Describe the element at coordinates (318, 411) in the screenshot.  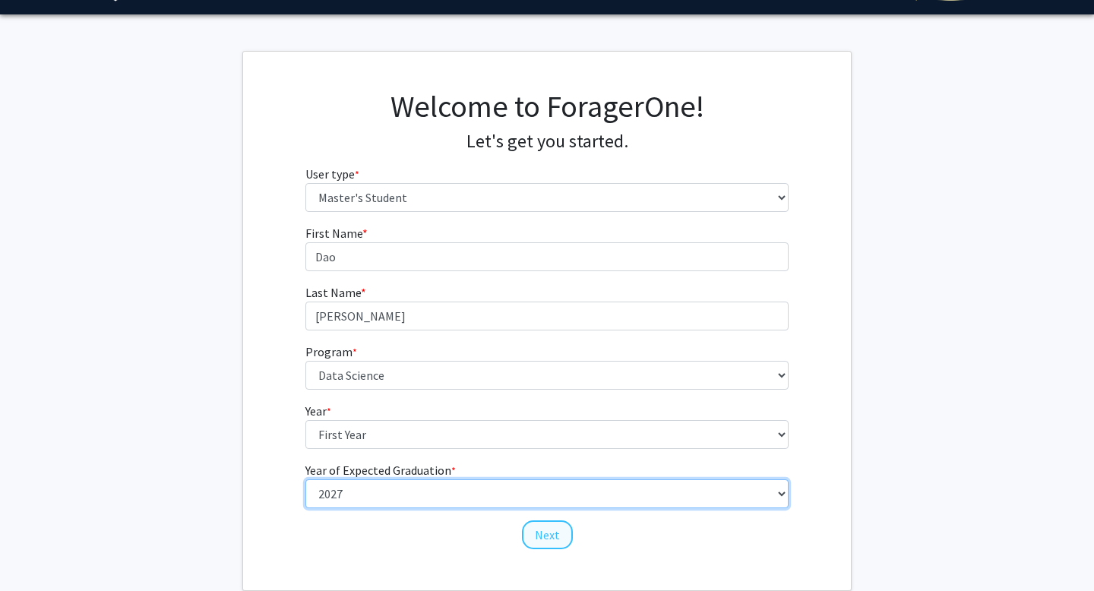
I see `label: Year` at that location.